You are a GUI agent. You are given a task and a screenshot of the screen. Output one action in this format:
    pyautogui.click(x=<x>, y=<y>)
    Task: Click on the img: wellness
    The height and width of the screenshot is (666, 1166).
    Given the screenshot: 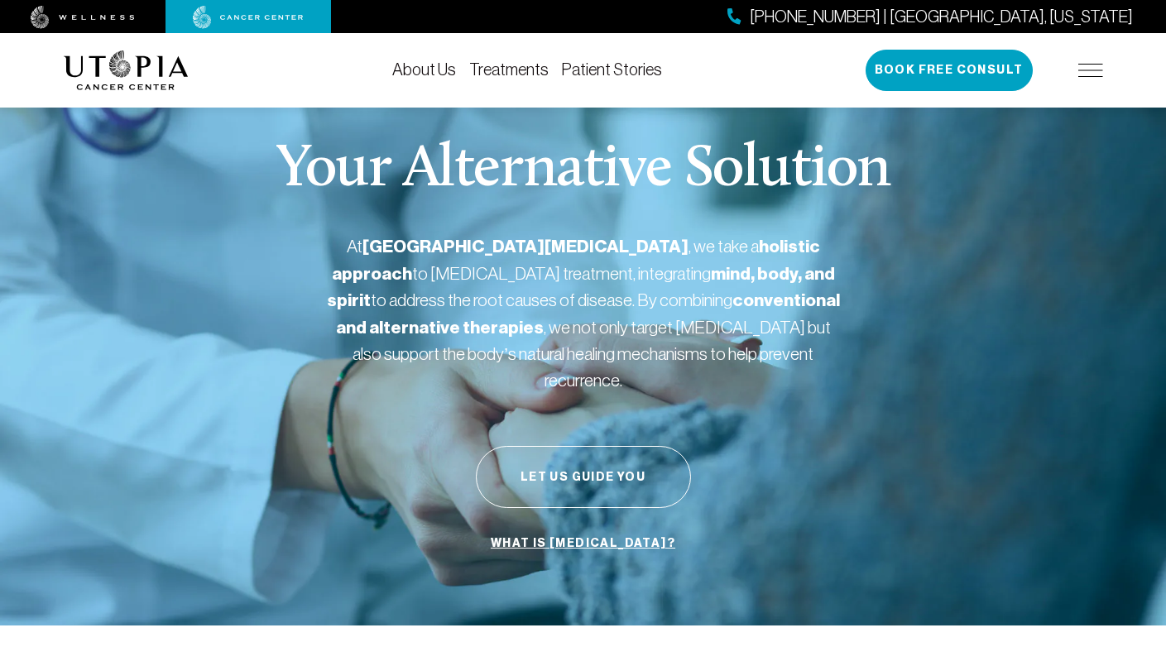 What is the action you would take?
    pyautogui.click(x=83, y=17)
    